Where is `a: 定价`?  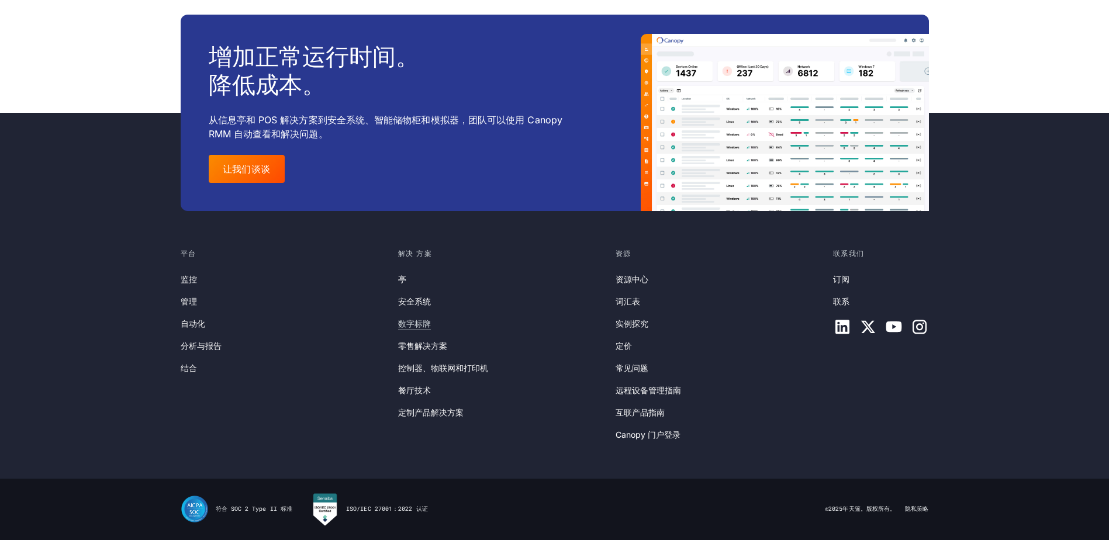 a: 定价 is located at coordinates (624, 346).